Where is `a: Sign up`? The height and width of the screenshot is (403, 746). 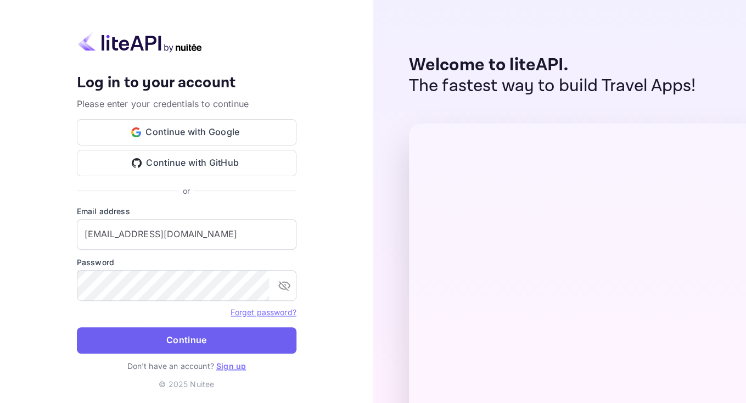
a: Sign up is located at coordinates (231, 366).